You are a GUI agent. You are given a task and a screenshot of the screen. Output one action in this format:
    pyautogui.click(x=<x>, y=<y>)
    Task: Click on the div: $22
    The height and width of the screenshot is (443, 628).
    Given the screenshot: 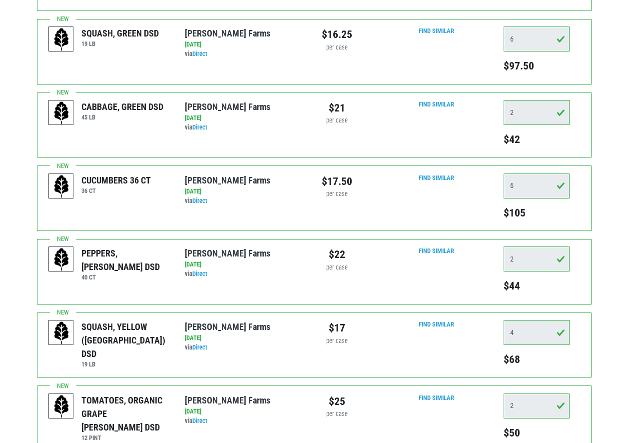 What is the action you would take?
    pyautogui.click(x=337, y=254)
    